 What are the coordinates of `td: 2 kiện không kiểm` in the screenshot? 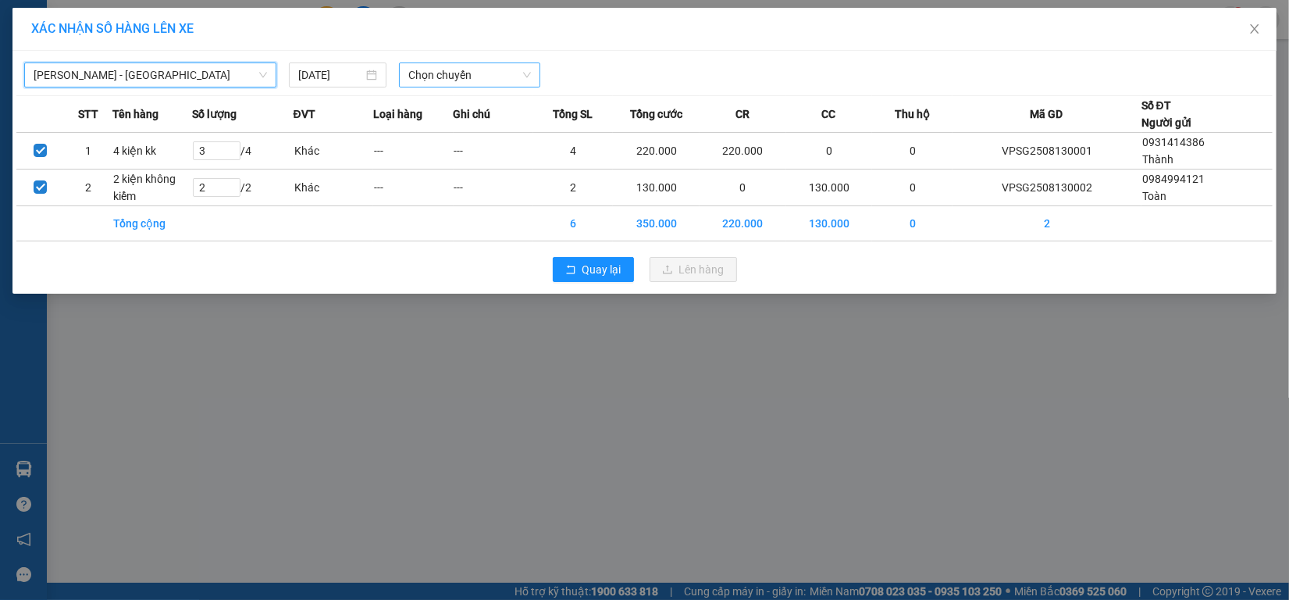 It's located at (152, 187).